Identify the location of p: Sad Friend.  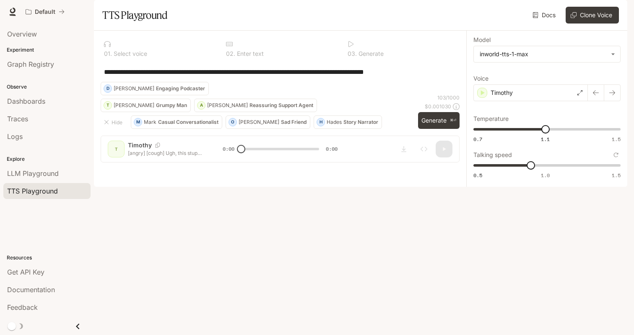
(294, 122).